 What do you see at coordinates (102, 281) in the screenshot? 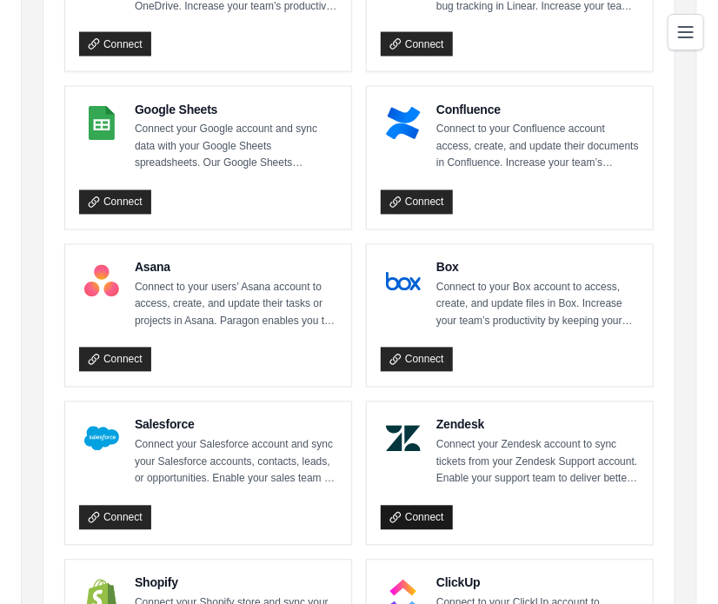
I see `img: Asana Logo` at bounding box center [102, 281].